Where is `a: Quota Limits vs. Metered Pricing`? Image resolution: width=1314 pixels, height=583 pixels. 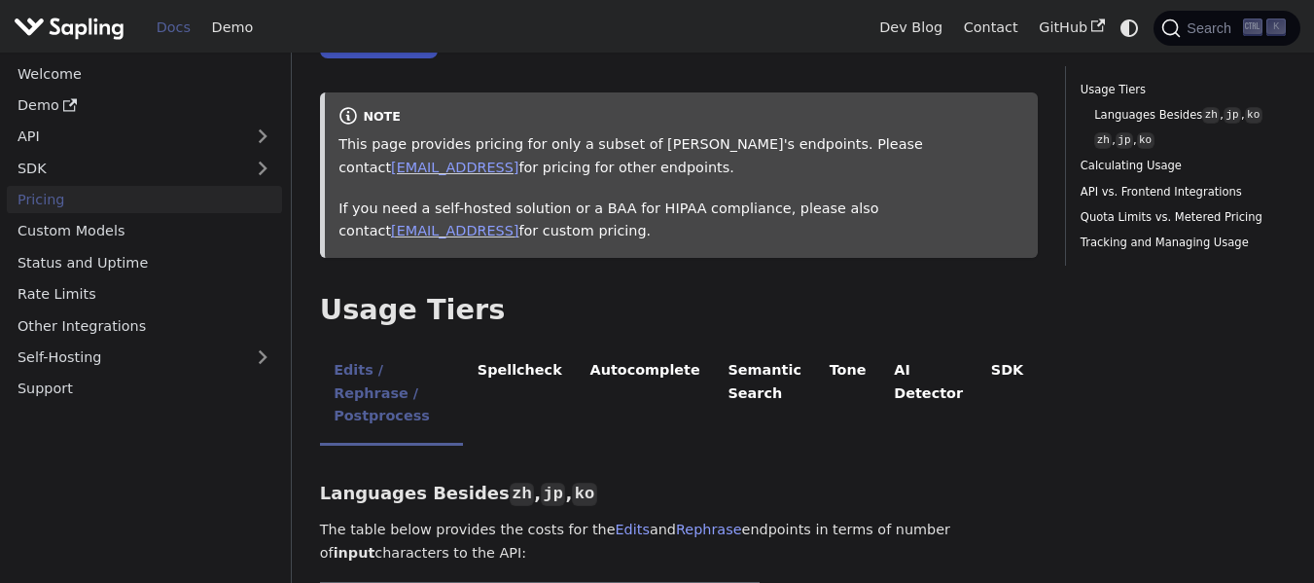 a: Quota Limits vs. Metered Pricing is located at coordinates (1180, 217).